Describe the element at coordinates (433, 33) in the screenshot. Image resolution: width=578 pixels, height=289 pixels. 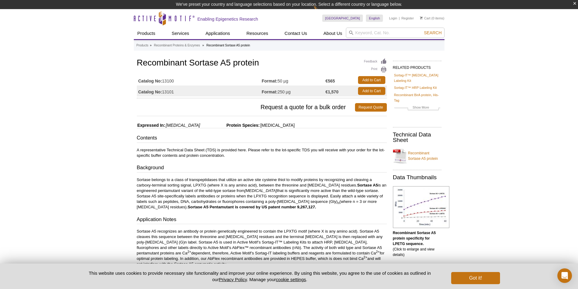
I see `span: Search` at that location.